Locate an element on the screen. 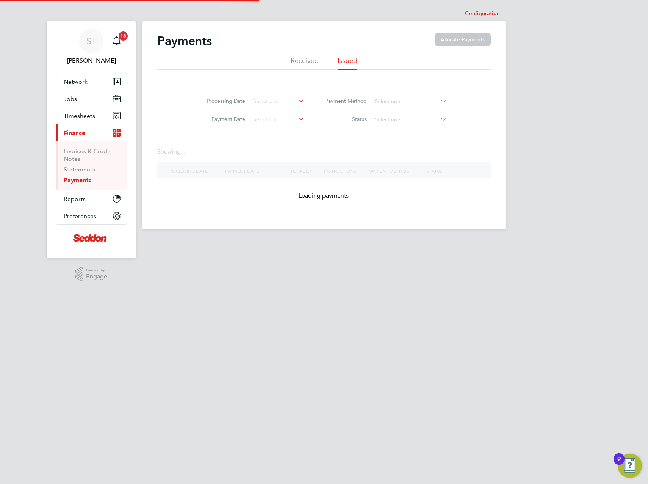  span: Jobs is located at coordinates (70, 99).